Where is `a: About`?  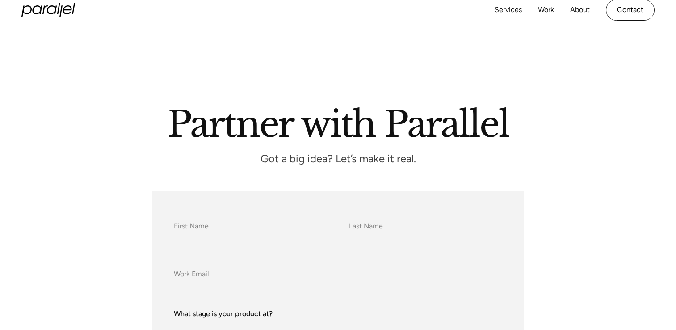
a: About is located at coordinates (580, 10).